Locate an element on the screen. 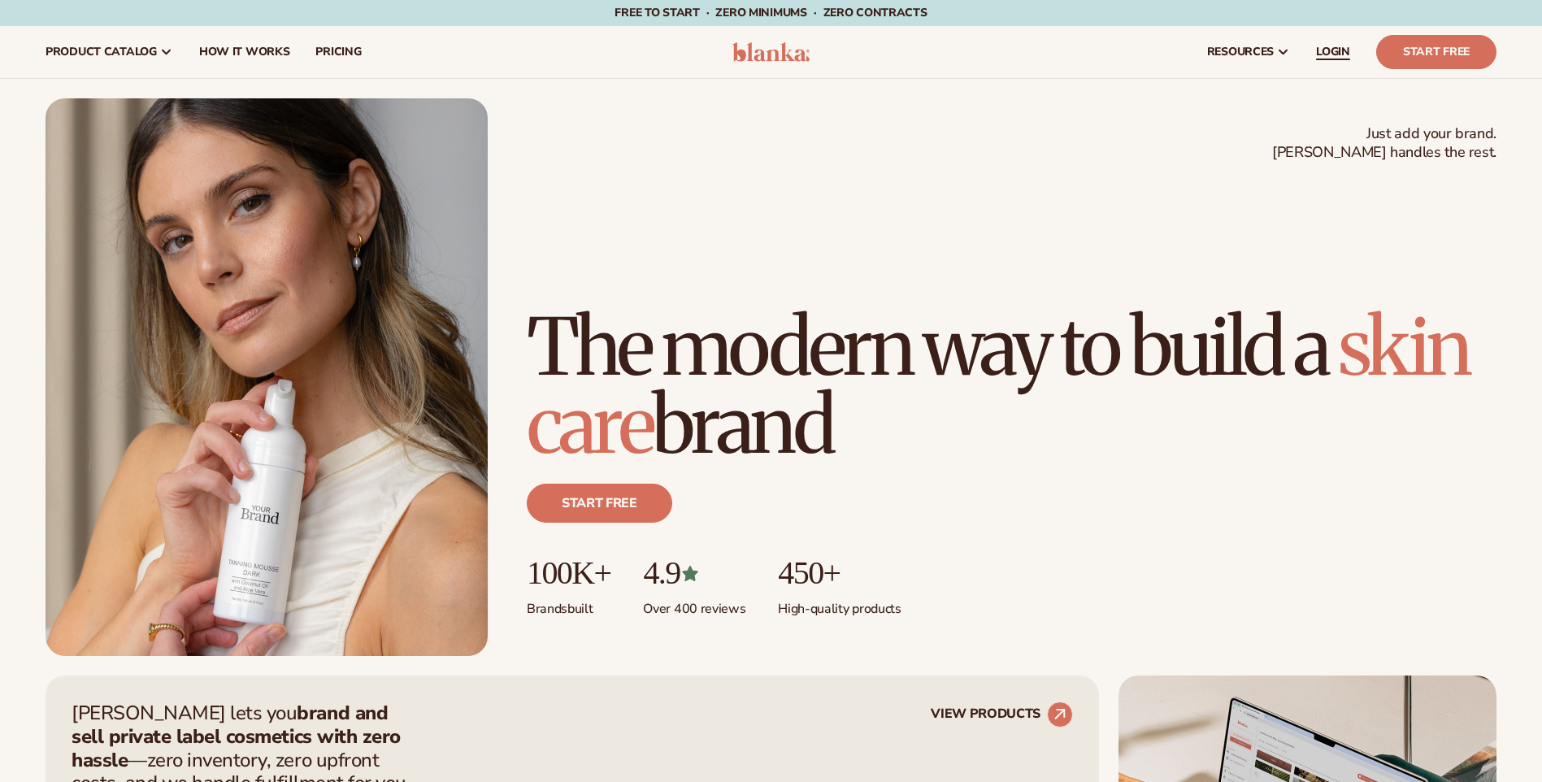 The height and width of the screenshot is (782, 1542). p: 4.9 is located at coordinates (694, 573).